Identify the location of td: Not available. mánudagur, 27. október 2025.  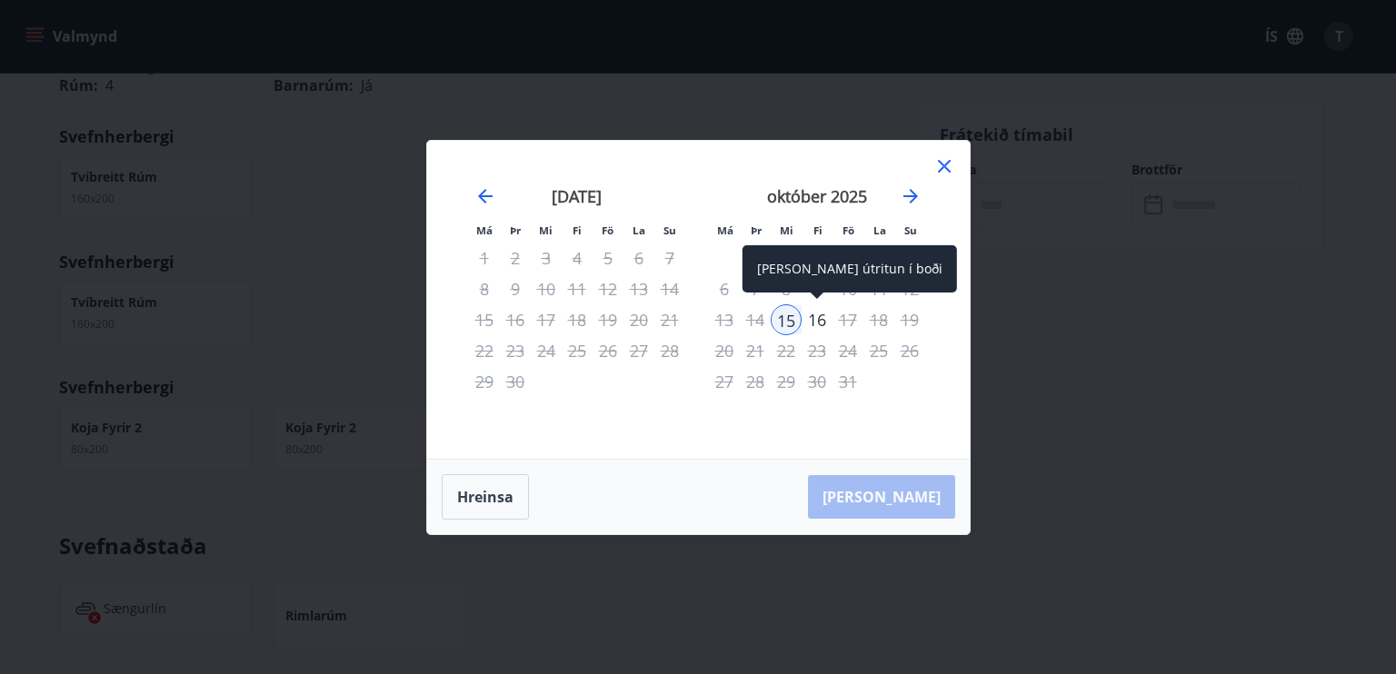
(724, 382).